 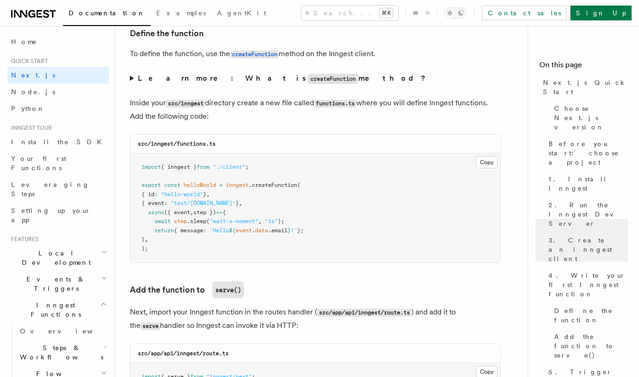 What do you see at coordinates (228, 290) in the screenshot?
I see `code: serve()` at bounding box center [228, 290].